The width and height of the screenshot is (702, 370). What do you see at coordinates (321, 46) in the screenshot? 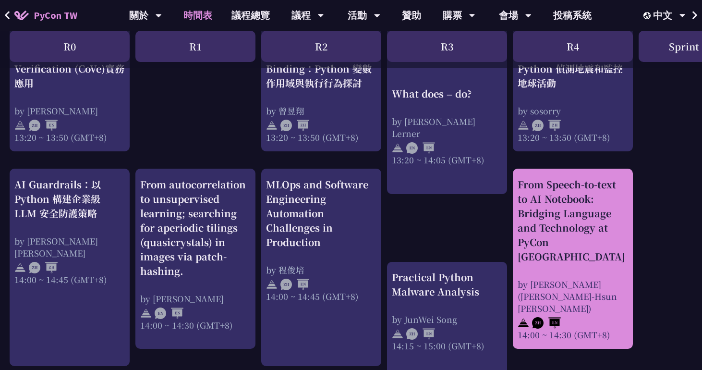
I see `div: R2` at bounding box center [321, 46].